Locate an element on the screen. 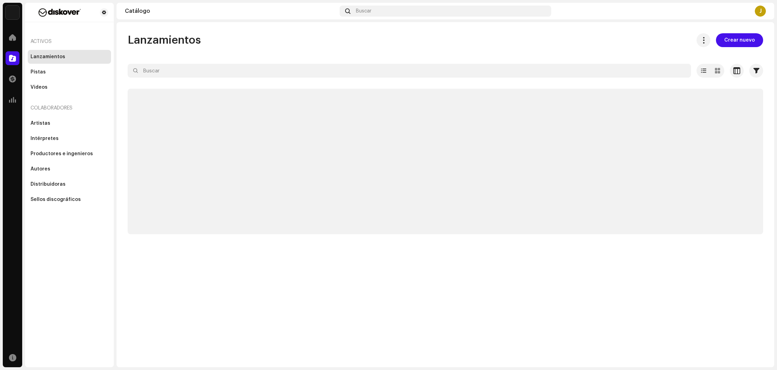 The image size is (777, 370). span: Crear nuevo is located at coordinates (739, 40).